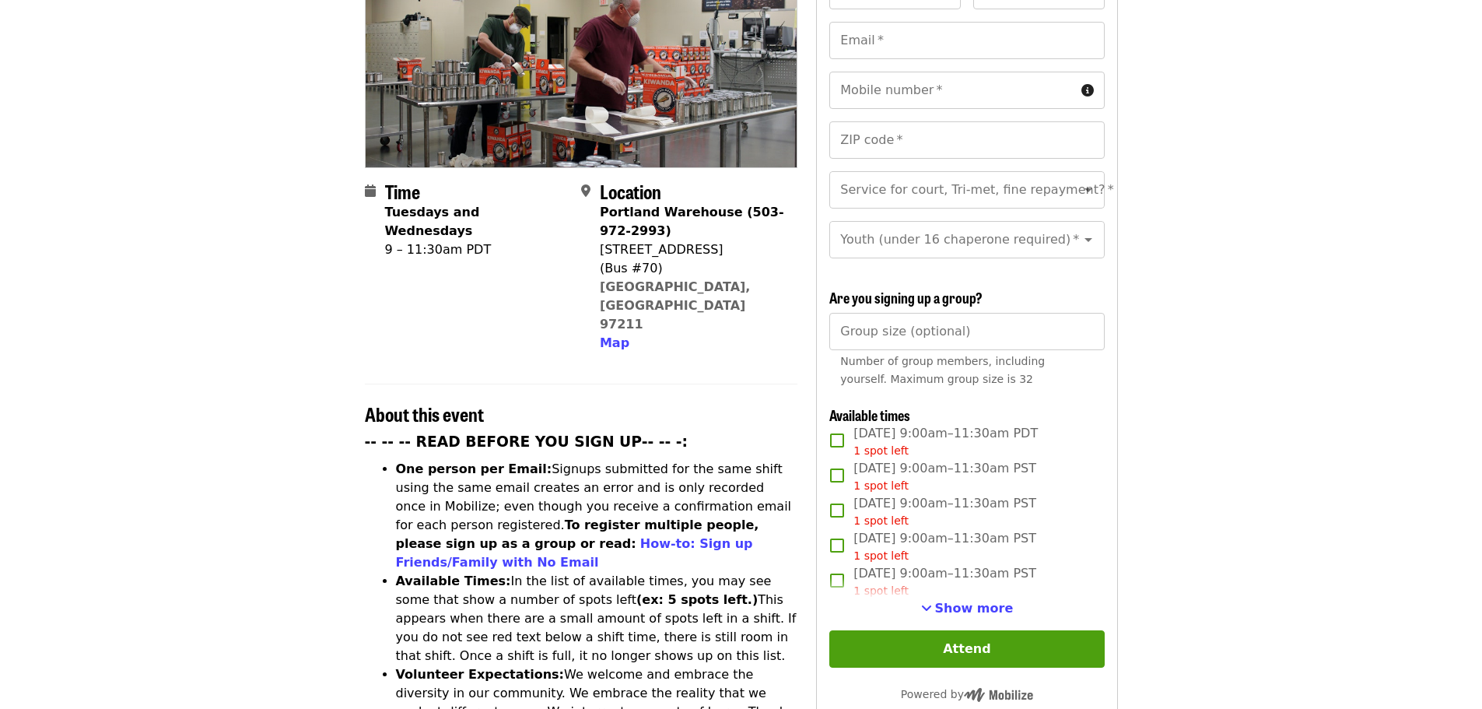  What do you see at coordinates (615, 343) in the screenshot?
I see `button: Map` at bounding box center [615, 343].